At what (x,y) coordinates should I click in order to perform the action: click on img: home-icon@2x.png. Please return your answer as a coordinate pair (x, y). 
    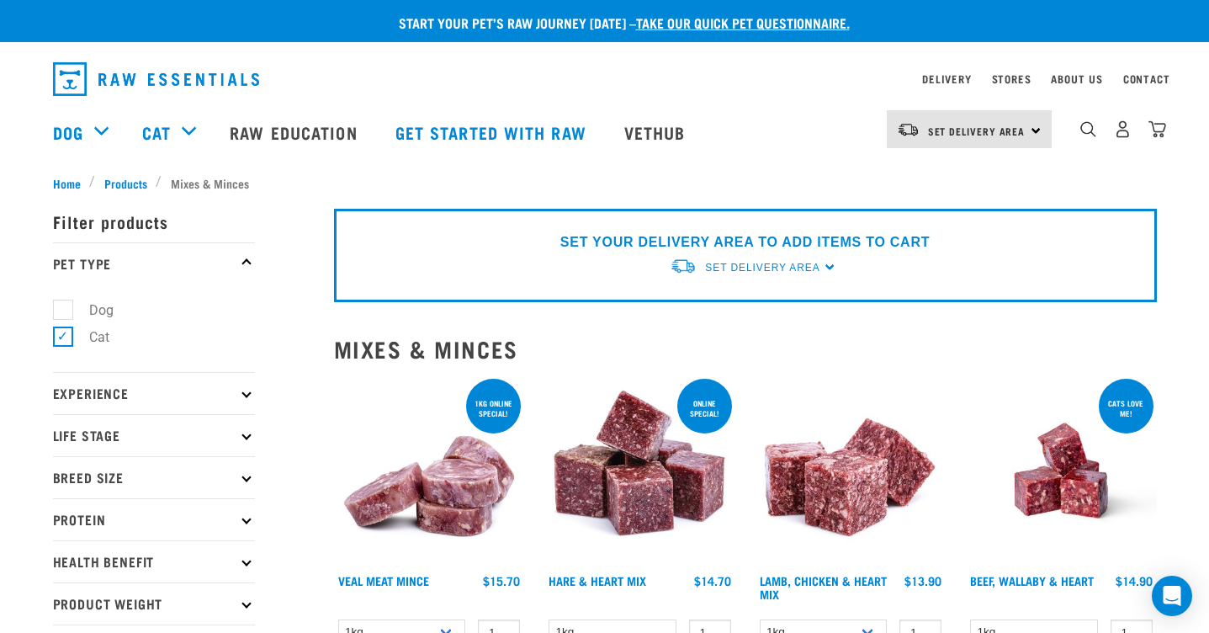
    Looking at the image, I should click on (1157, 129).